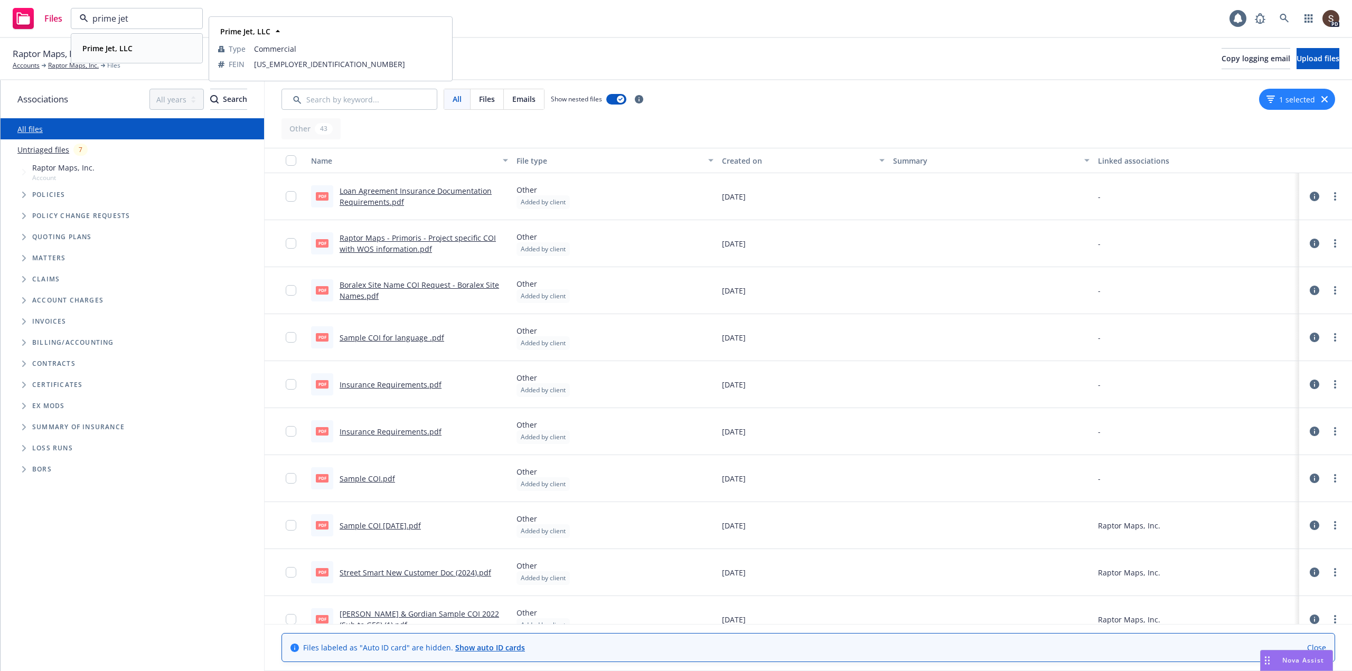  I want to click on a: Show auto ID cards, so click(490, 647).